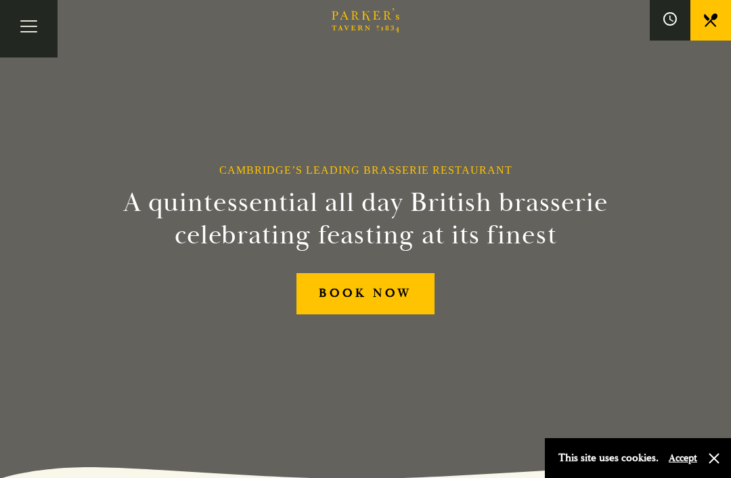 The width and height of the screenshot is (731, 478). What do you see at coordinates (365, 170) in the screenshot?
I see `h1: Cambridge’s Leading Brasserie Restaurant` at bounding box center [365, 170].